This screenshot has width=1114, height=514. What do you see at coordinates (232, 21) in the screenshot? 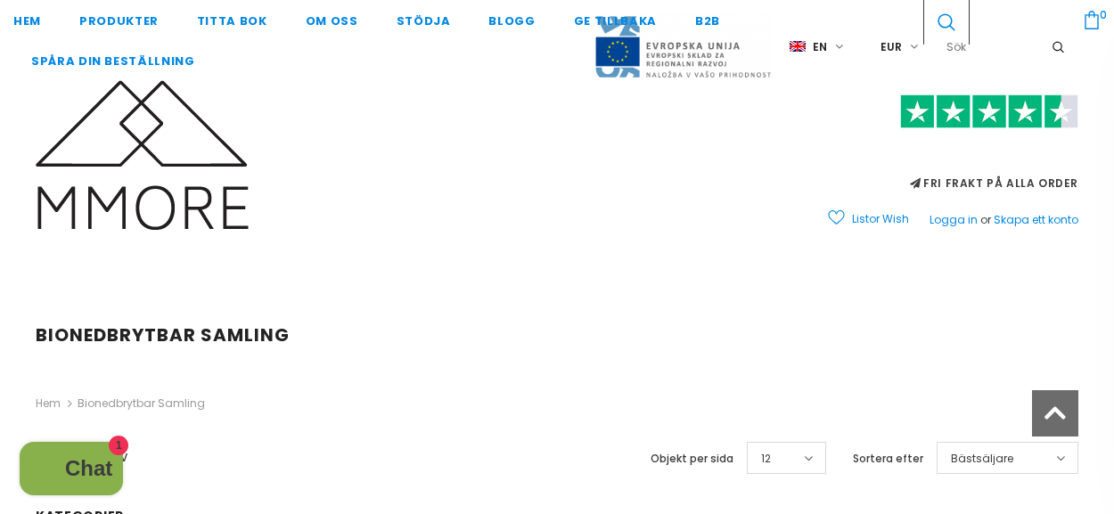
I see `span: Titta bok` at bounding box center [232, 21].